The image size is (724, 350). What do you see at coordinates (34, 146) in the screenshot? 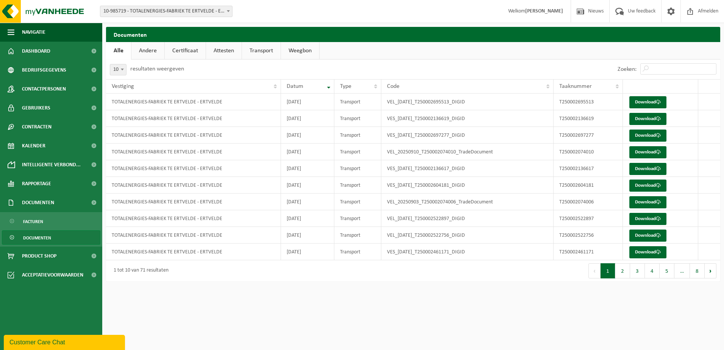
I see `span: Kalender` at bounding box center [34, 146].